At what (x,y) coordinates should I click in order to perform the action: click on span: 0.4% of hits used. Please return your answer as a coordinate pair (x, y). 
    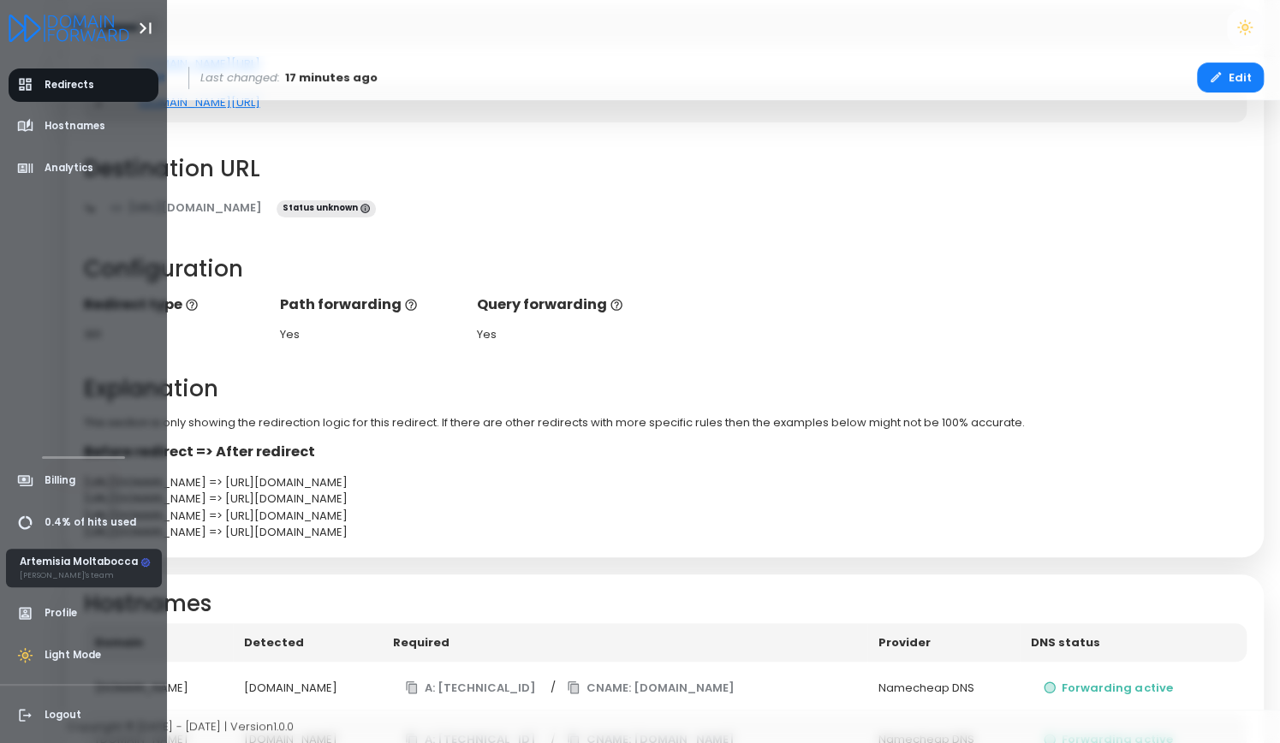
    Looking at the image, I should click on (90, 522).